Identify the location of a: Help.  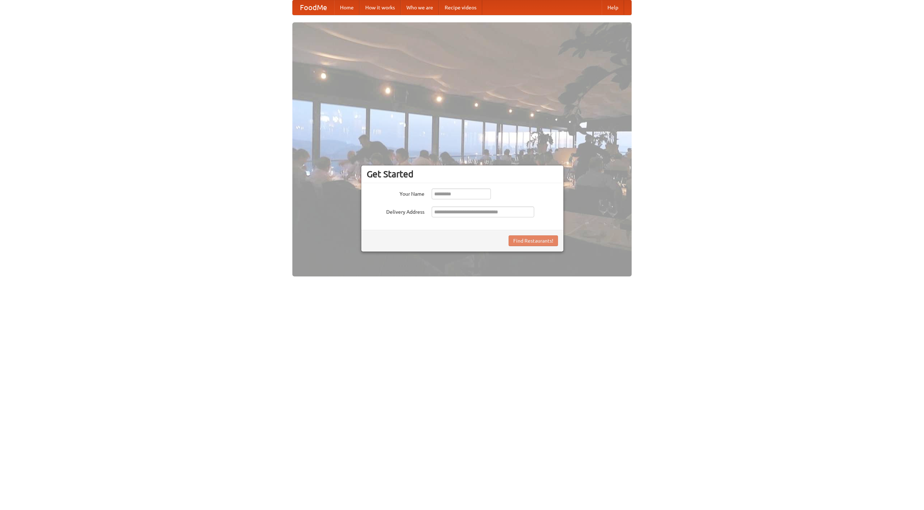
(613, 8).